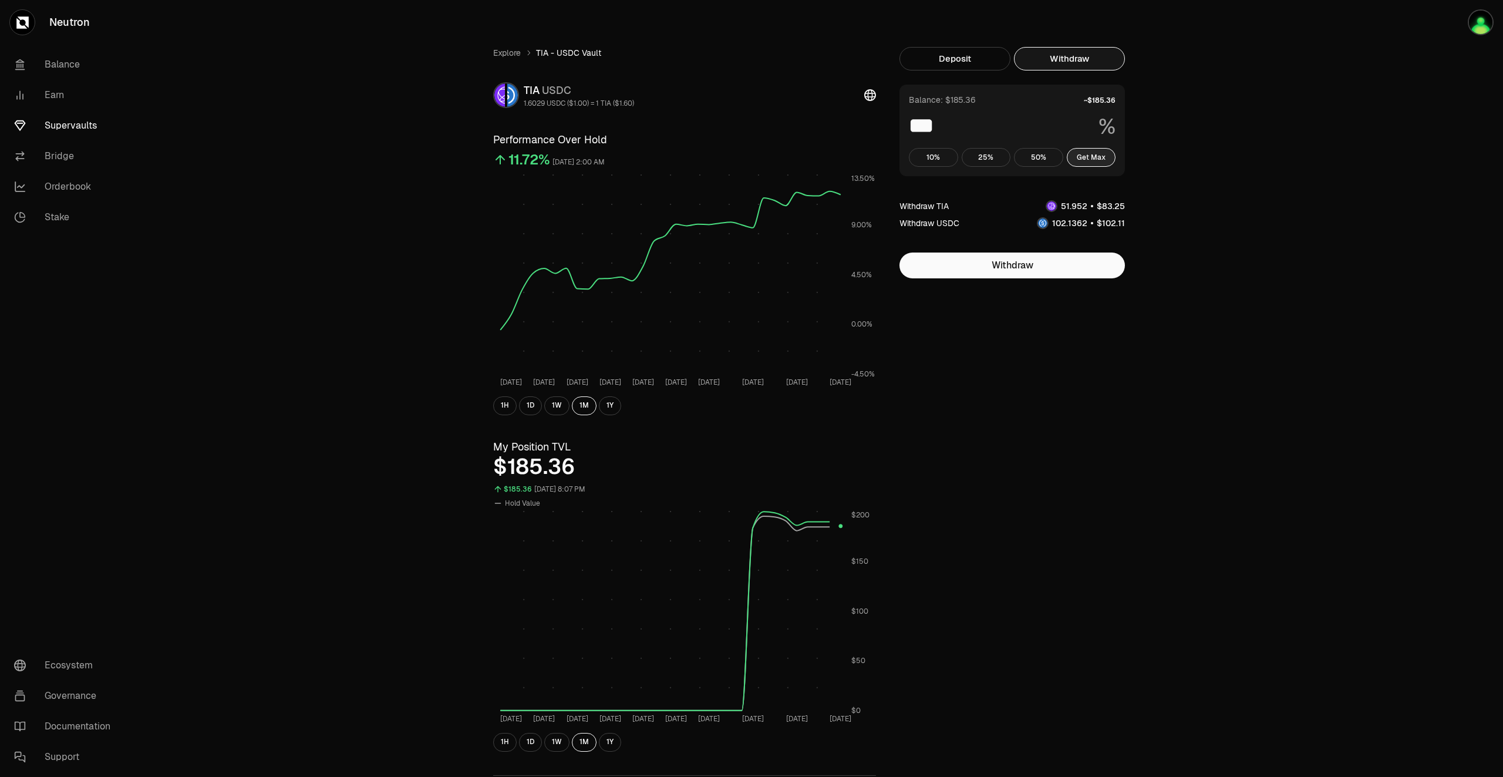  I want to click on span: Hold Value, so click(523, 503).